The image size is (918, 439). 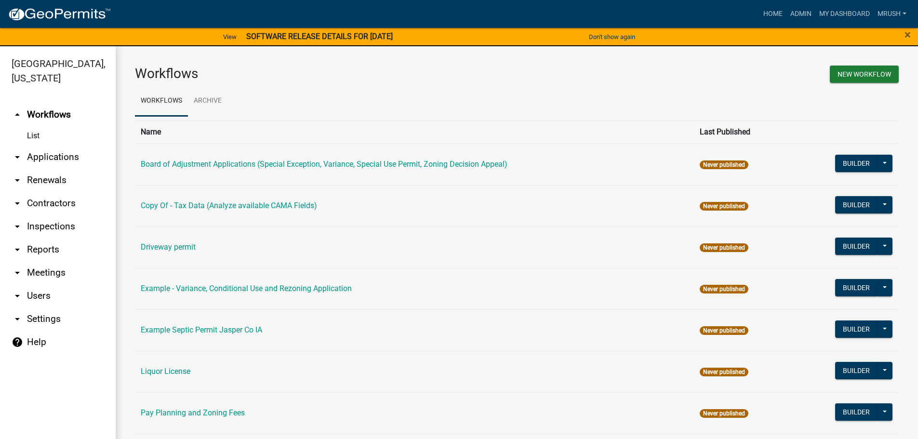 I want to click on a: Driveway permit, so click(x=168, y=247).